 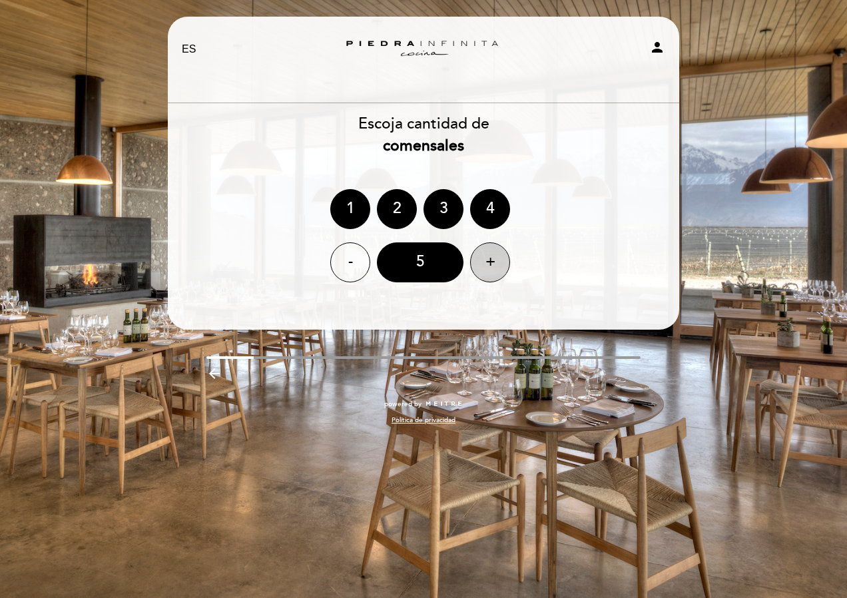 What do you see at coordinates (443, 404) in the screenshot?
I see `img: MEITRE` at bounding box center [443, 404].